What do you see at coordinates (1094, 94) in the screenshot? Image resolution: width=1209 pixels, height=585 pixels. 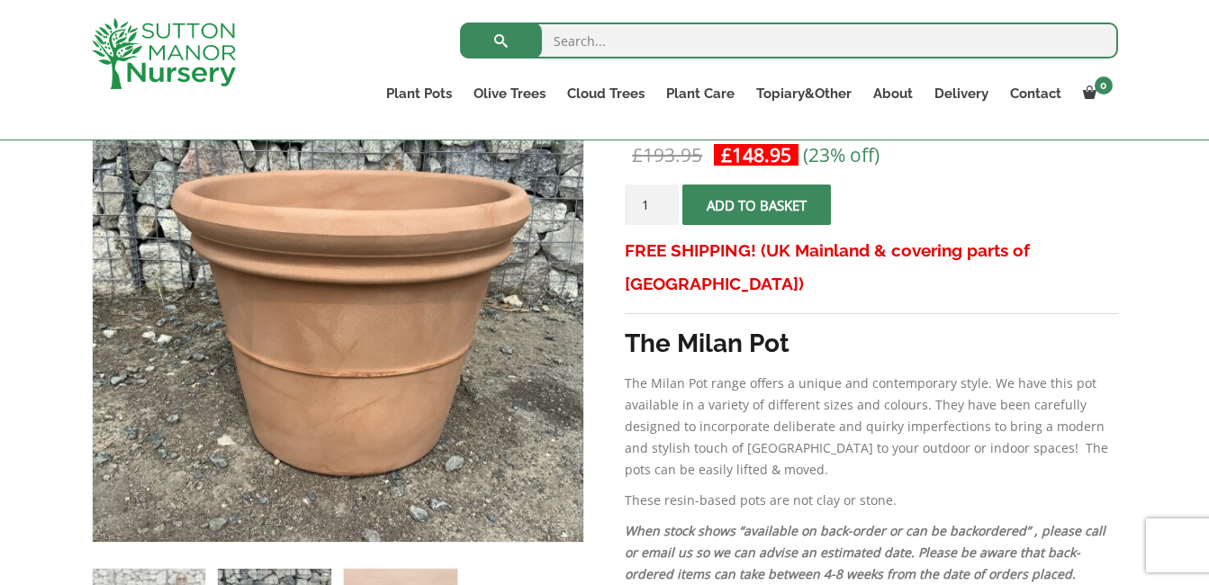 I see `a: 0` at bounding box center [1094, 94].